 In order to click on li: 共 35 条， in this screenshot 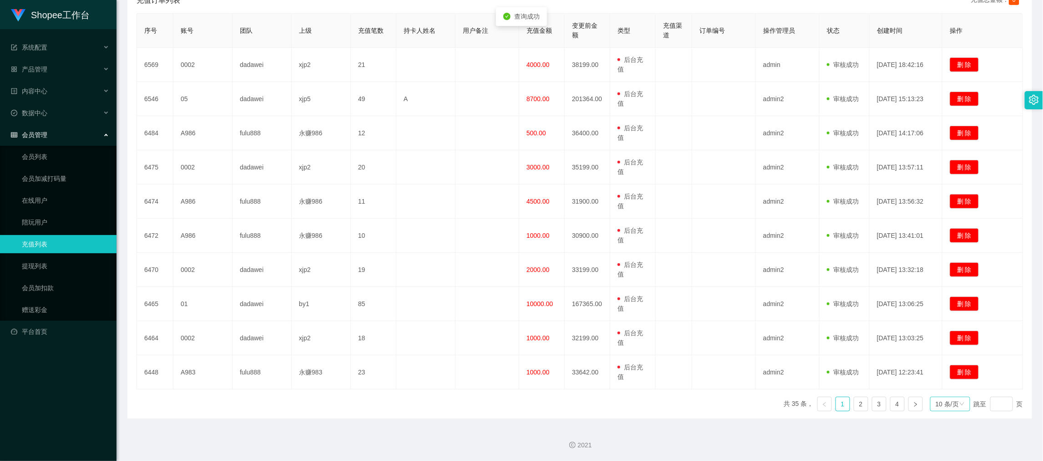, I will do `click(798, 404)`.